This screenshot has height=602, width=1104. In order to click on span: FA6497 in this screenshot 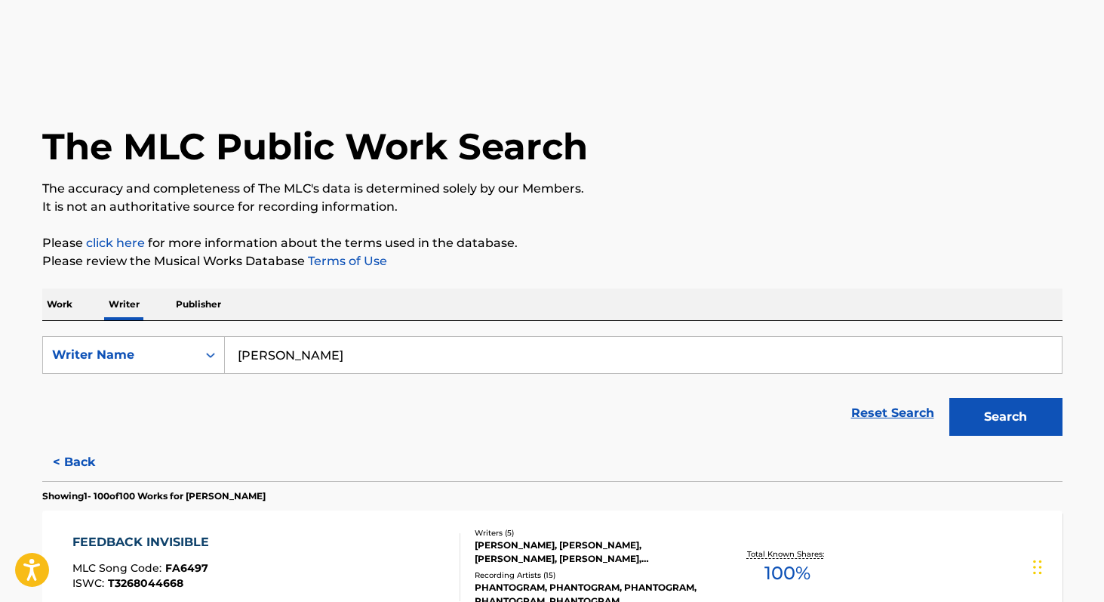, I will do `click(186, 568)`.